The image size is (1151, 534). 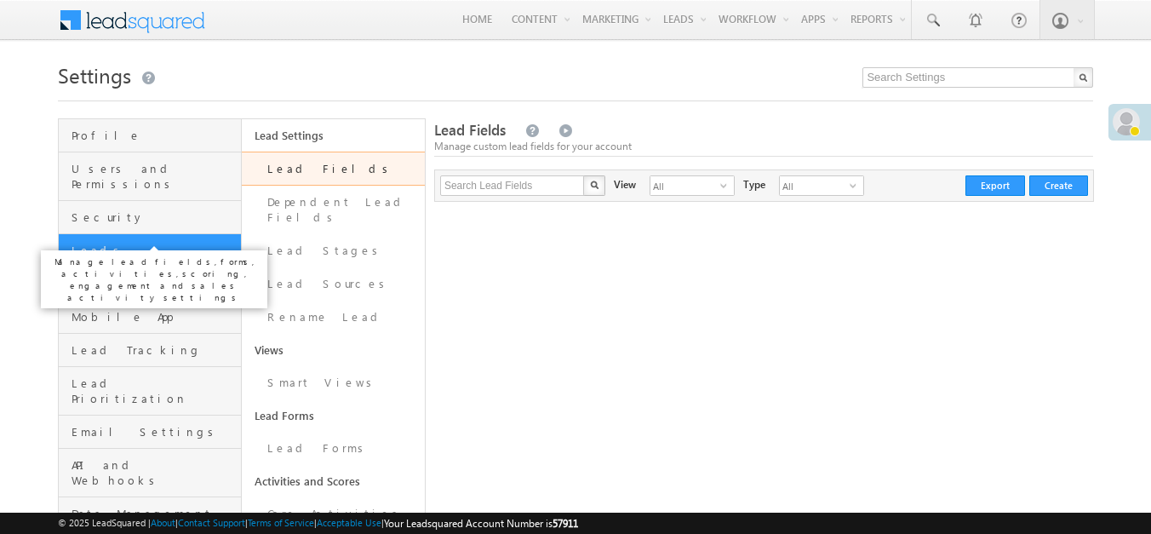 What do you see at coordinates (977, 77) in the screenshot?
I see `input: Search Settings` at bounding box center [977, 77].